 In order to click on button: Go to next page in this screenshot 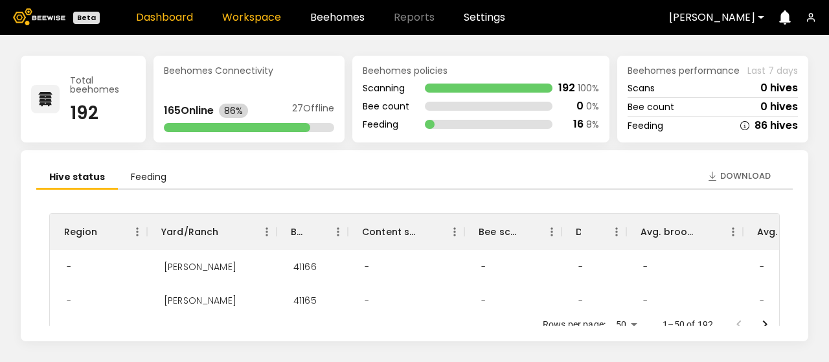, I will do `click(765, 324)`.